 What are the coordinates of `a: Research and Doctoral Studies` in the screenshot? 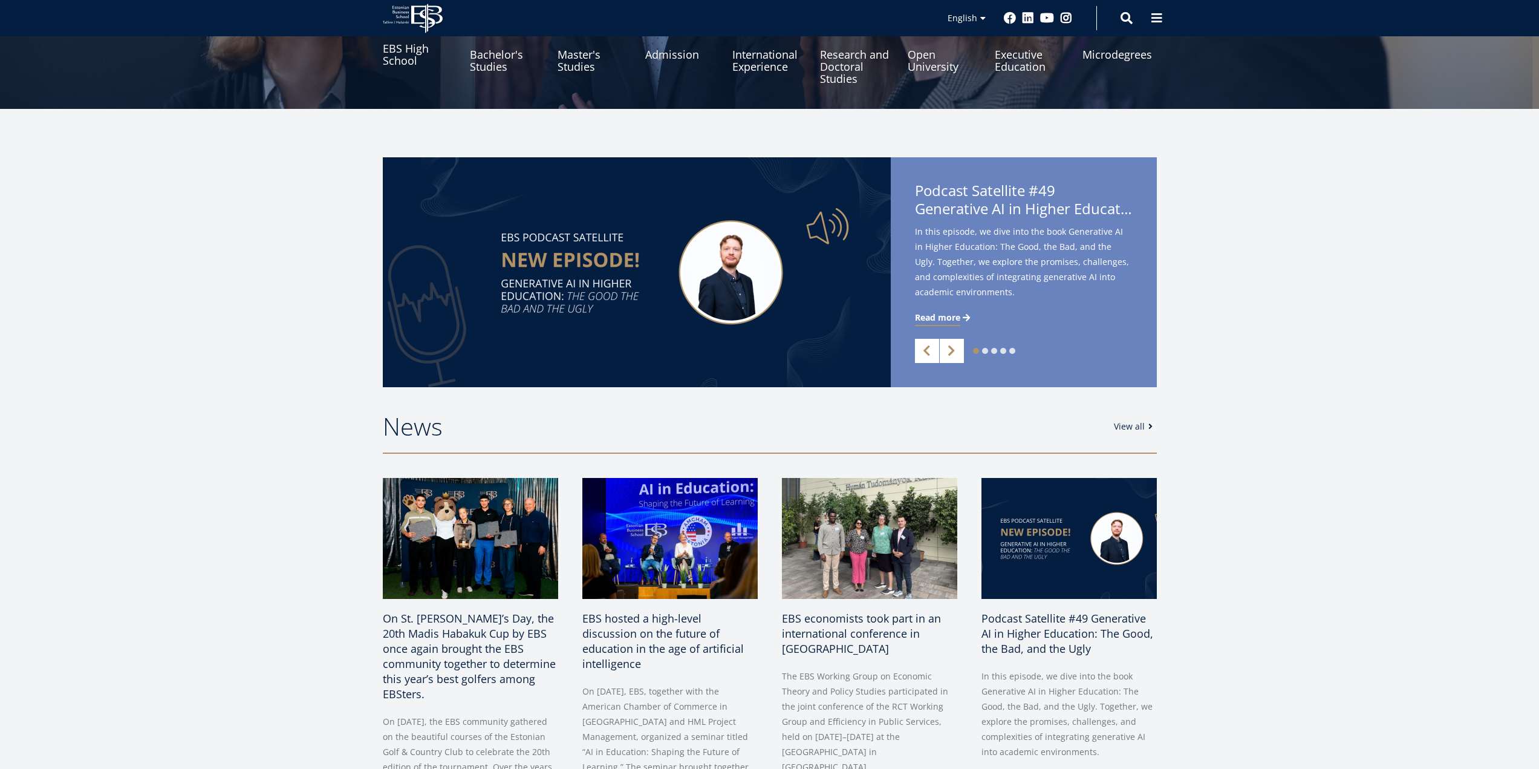 It's located at (857, 54).